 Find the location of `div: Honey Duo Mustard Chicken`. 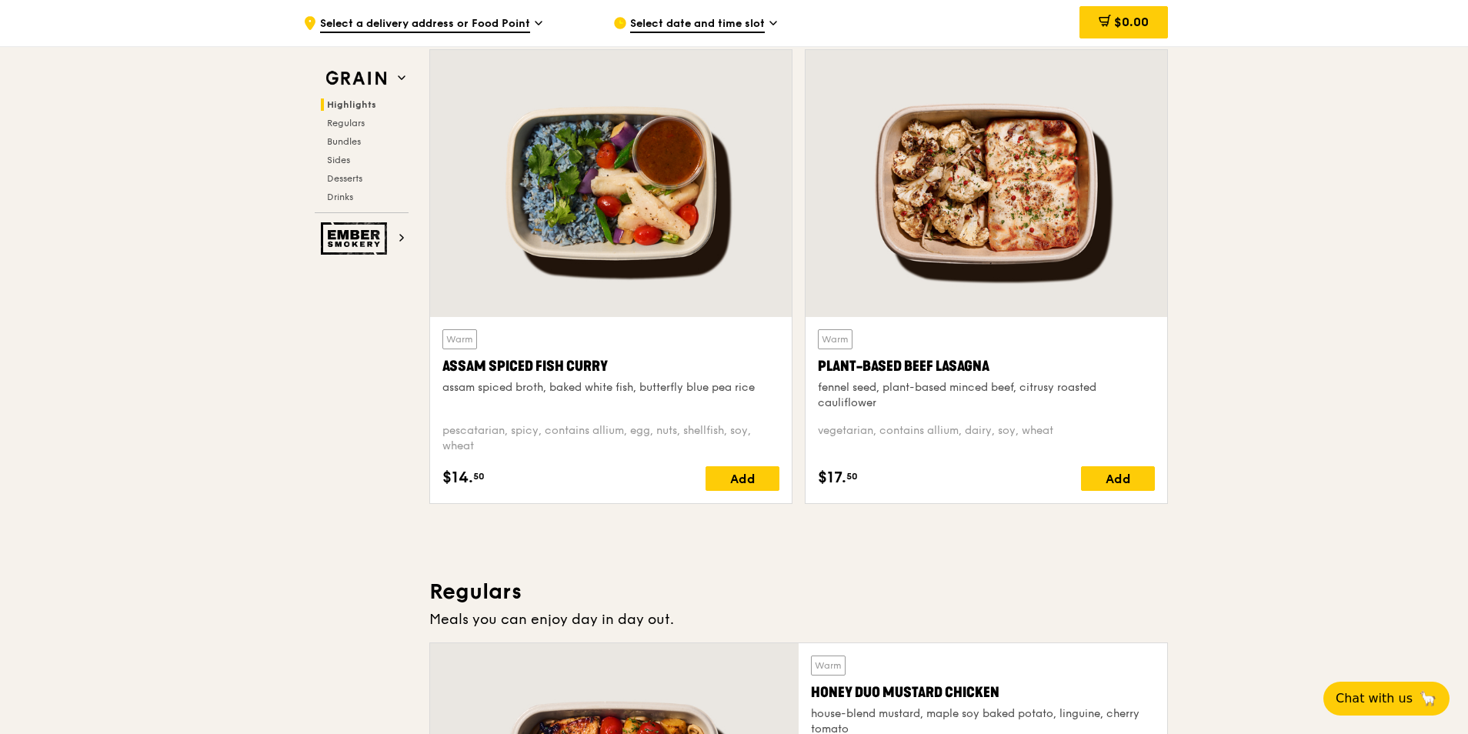

div: Honey Duo Mustard Chicken is located at coordinates (983, 692).